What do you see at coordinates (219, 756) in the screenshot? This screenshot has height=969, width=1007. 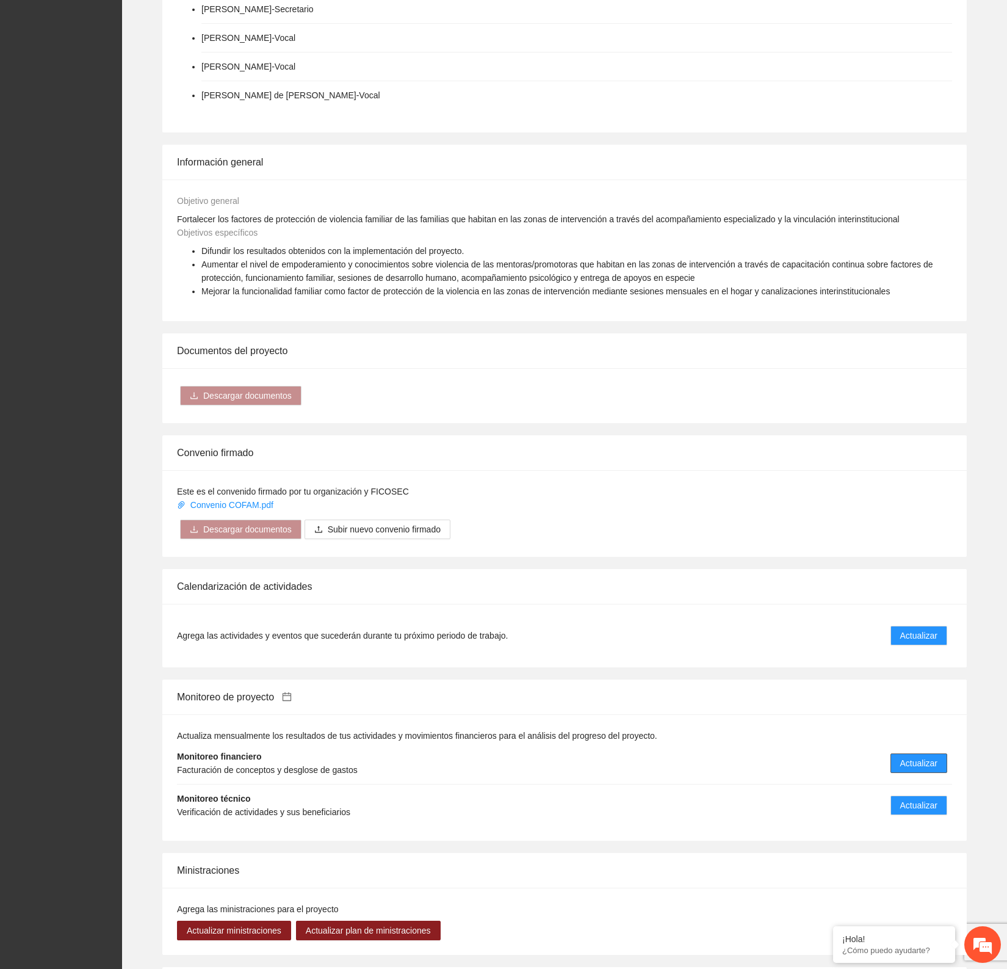 I see `strong: Monitoreo financiero` at bounding box center [219, 756].